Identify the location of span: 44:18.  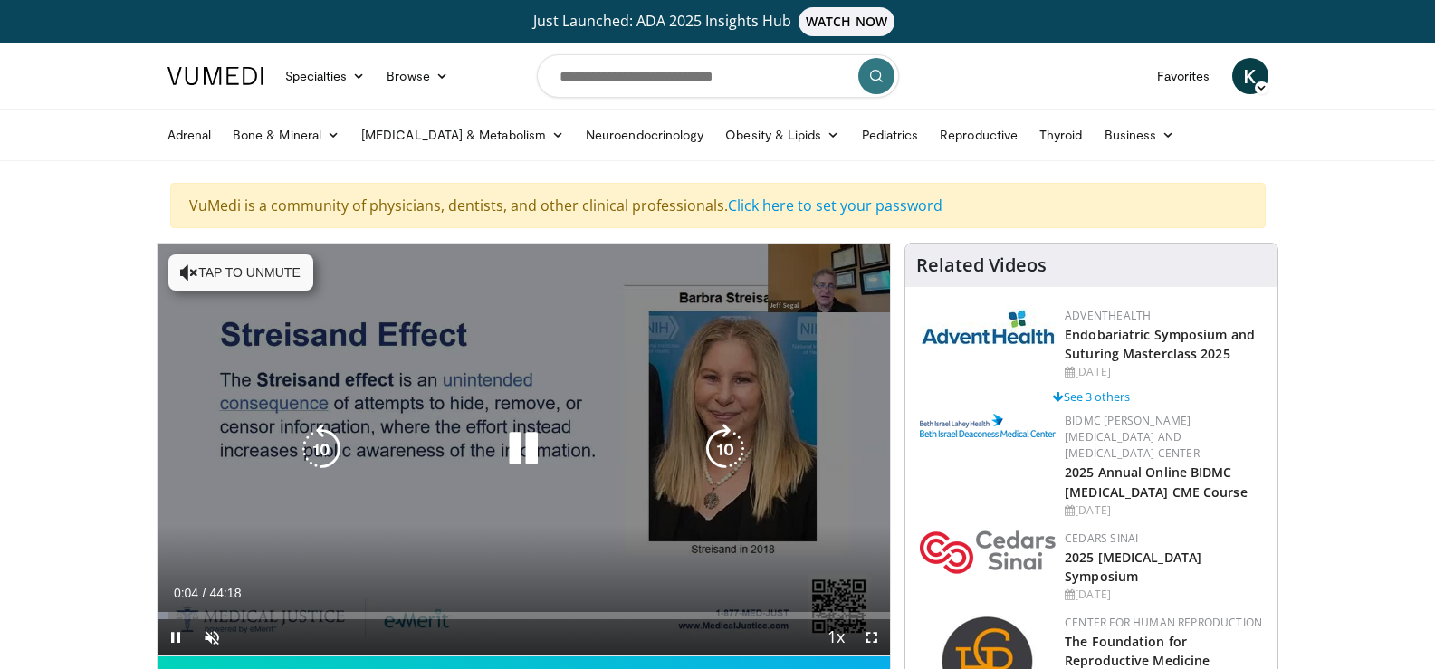
(225, 593).